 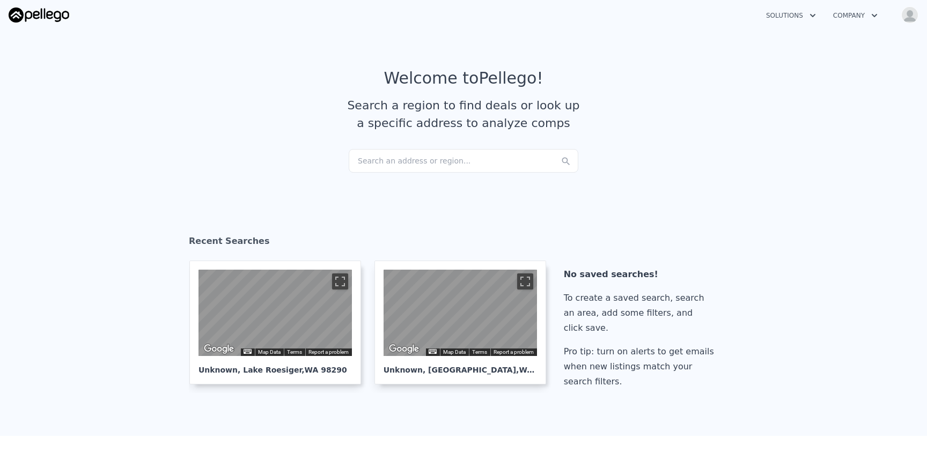 What do you see at coordinates (909, 15) in the screenshot?
I see `img: avatar` at bounding box center [909, 15].